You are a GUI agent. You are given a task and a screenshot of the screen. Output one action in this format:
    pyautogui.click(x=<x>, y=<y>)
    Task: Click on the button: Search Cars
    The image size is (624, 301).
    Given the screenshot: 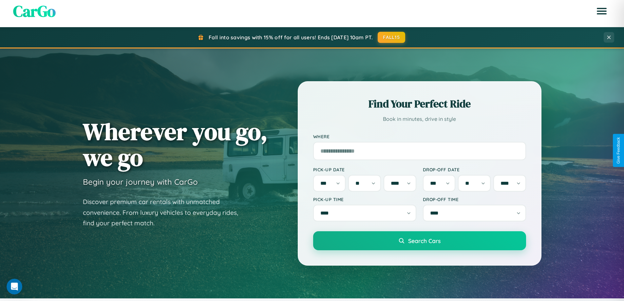 What is the action you would take?
    pyautogui.click(x=419, y=241)
    